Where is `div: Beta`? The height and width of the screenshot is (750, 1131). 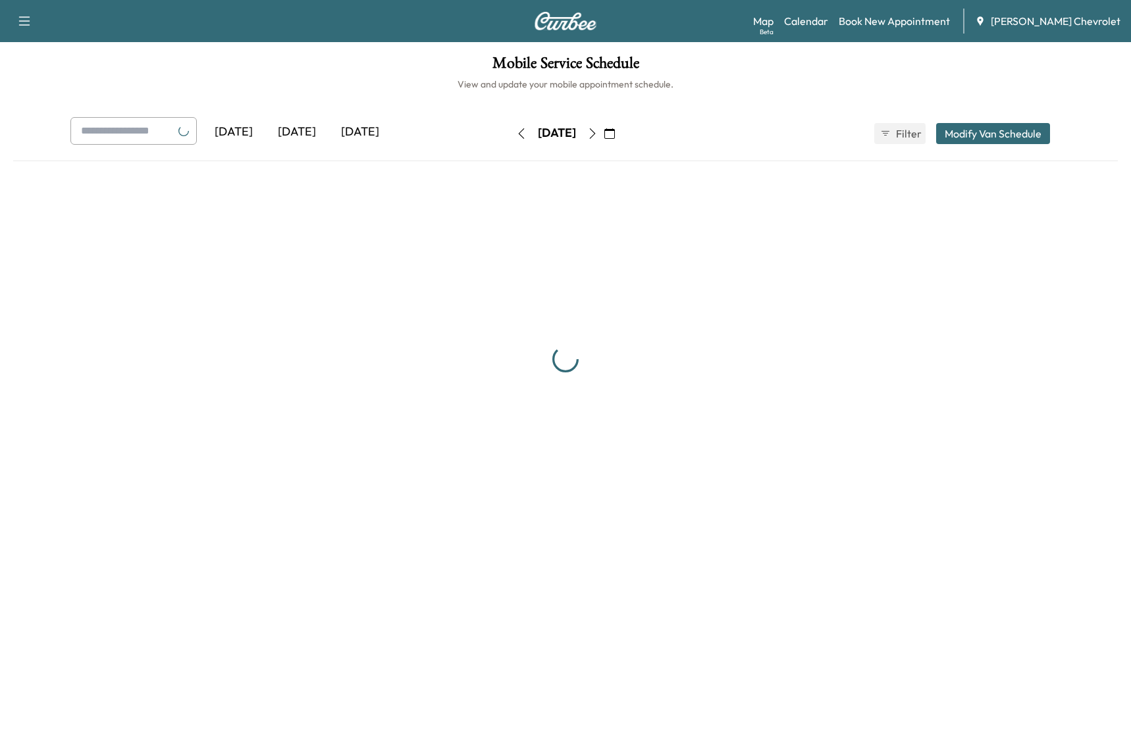
div: Beta is located at coordinates (766, 32).